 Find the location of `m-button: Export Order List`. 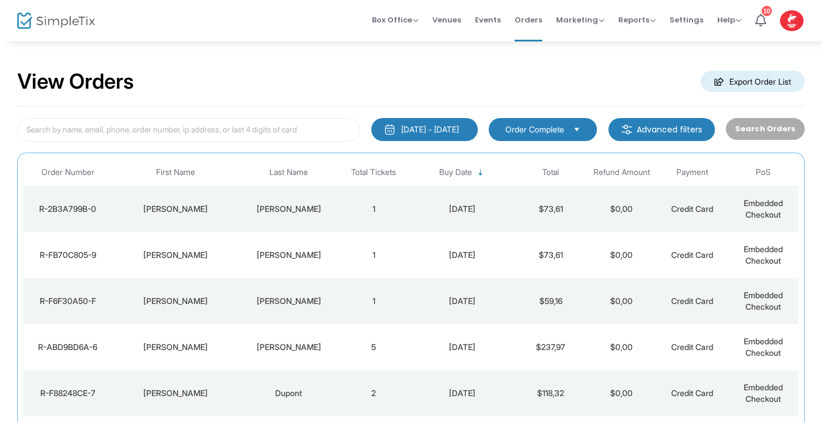

m-button: Export Order List is located at coordinates (752, 81).